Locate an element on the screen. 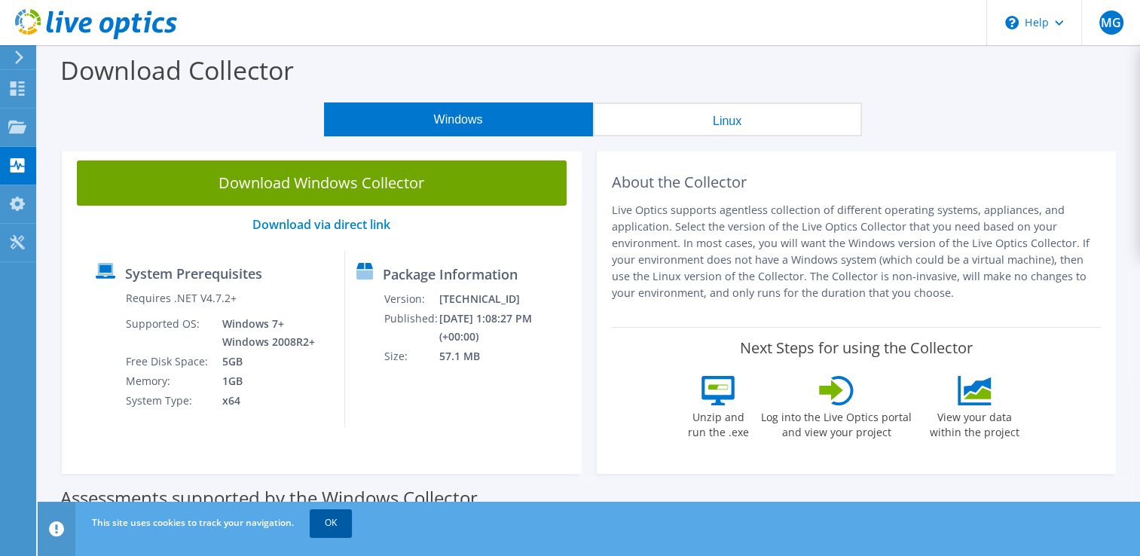 The height and width of the screenshot is (556, 1140). td: Windows 7+ Windows 2008R2+ is located at coordinates (264, 333).